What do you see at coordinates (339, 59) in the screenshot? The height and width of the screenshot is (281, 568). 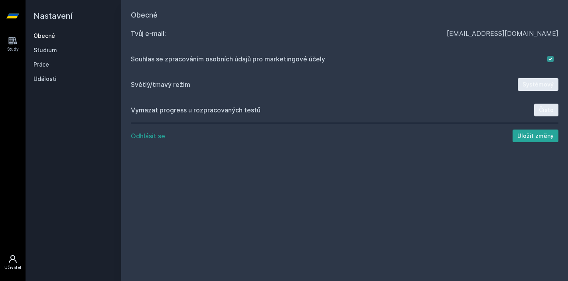 I see `div: Souhlas se zpracováním osobních údajů pro marketingové účely` at bounding box center [339, 59].